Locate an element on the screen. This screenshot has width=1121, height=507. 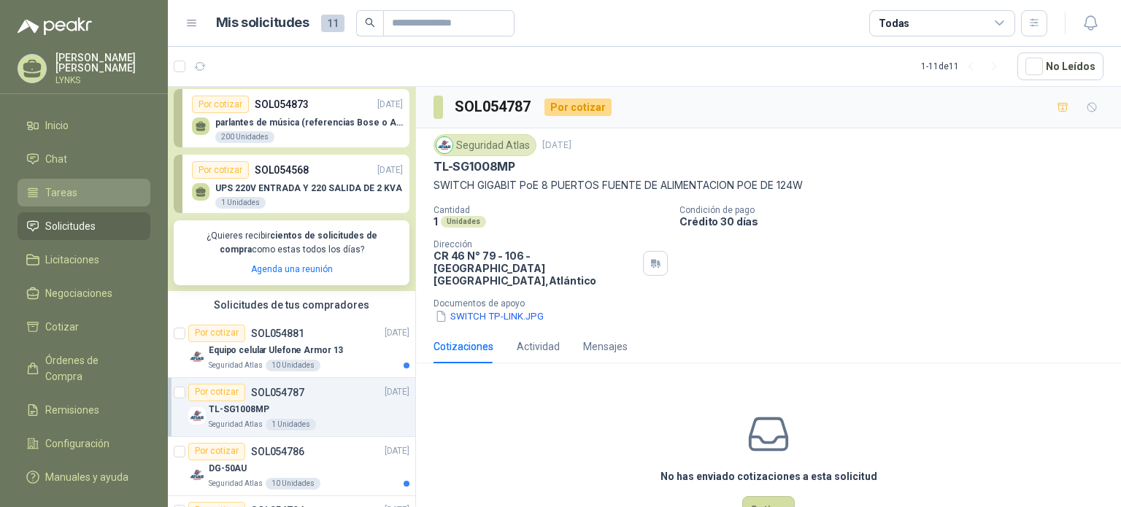
div: Solicitudes de tus compradores is located at coordinates (291, 305).